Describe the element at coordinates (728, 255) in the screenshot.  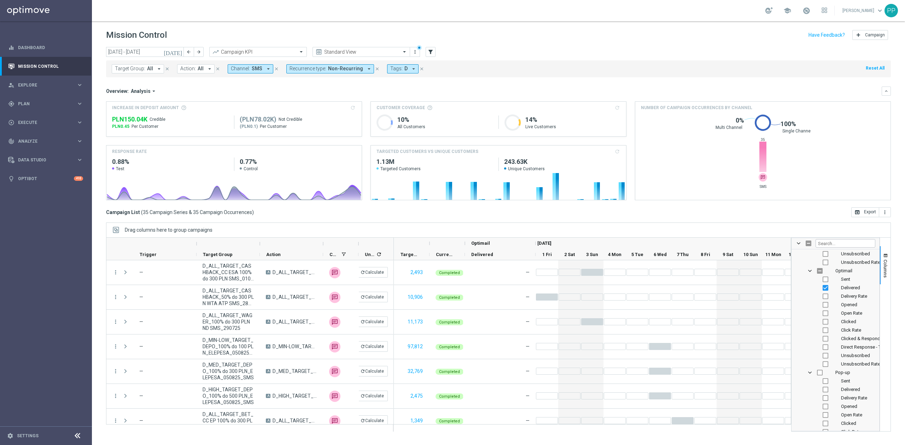
I see `span: 9 Sat` at that location.